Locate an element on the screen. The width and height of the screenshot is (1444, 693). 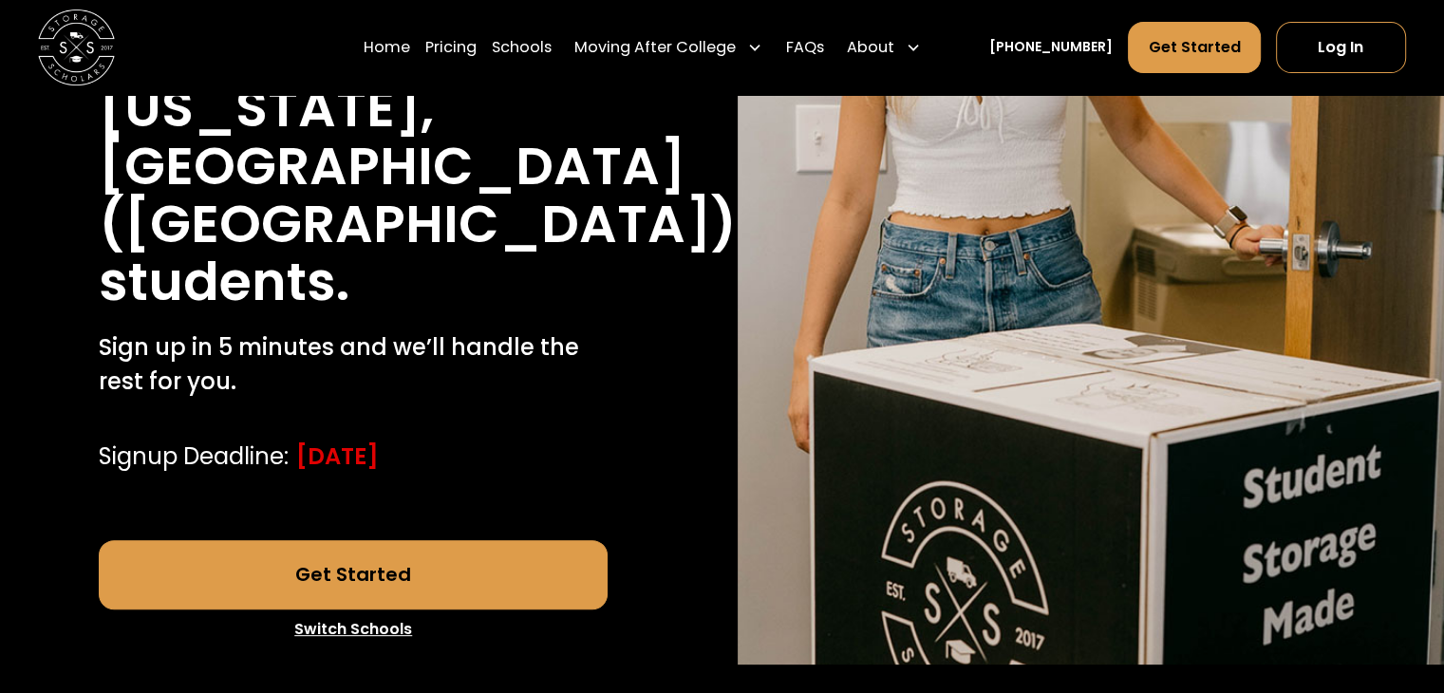
a: Switch Schools is located at coordinates (353, 629).